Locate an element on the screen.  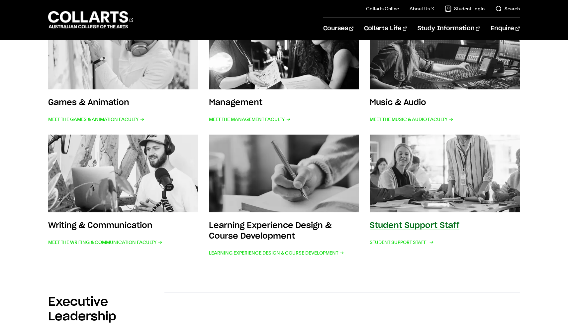
a: Writing & Communication Meet the Writing & Communication Faculty is located at coordinates (123, 196).